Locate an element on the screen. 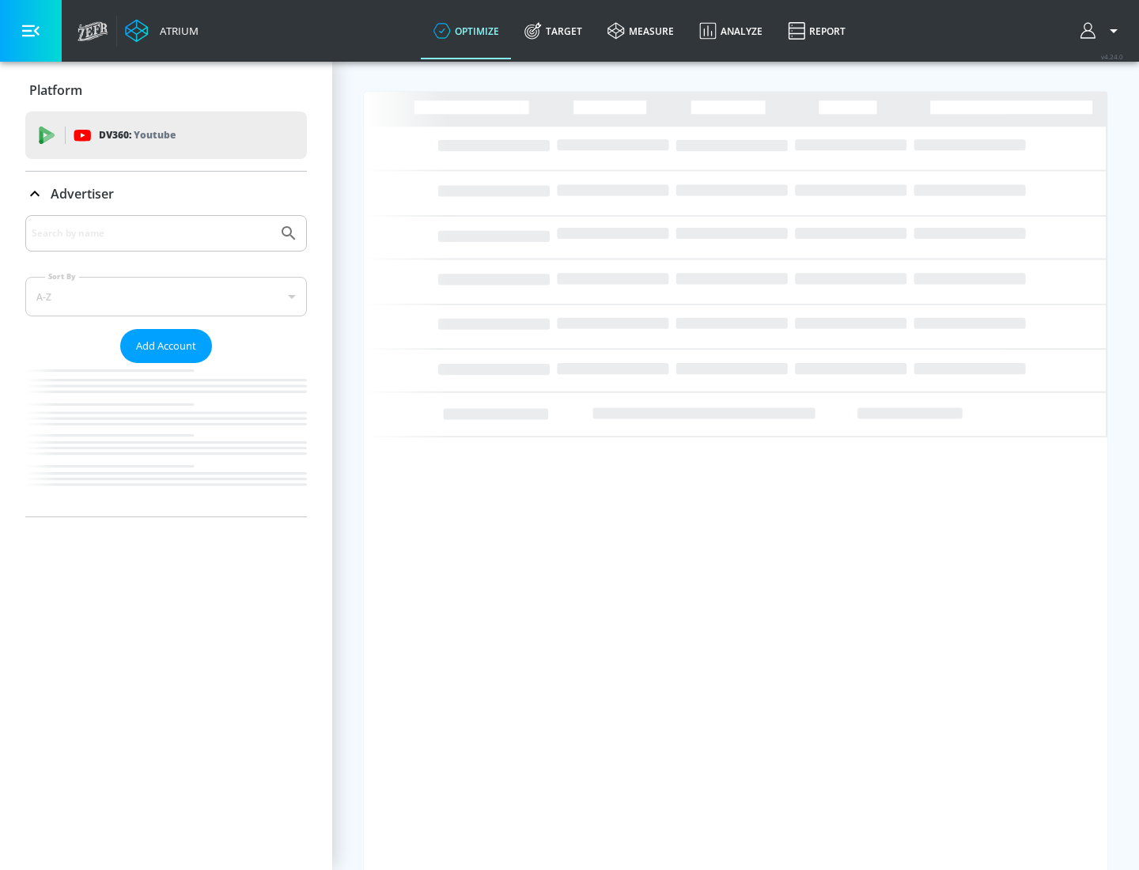 Image resolution: width=1139 pixels, height=870 pixels. a: optimize is located at coordinates (466, 31).